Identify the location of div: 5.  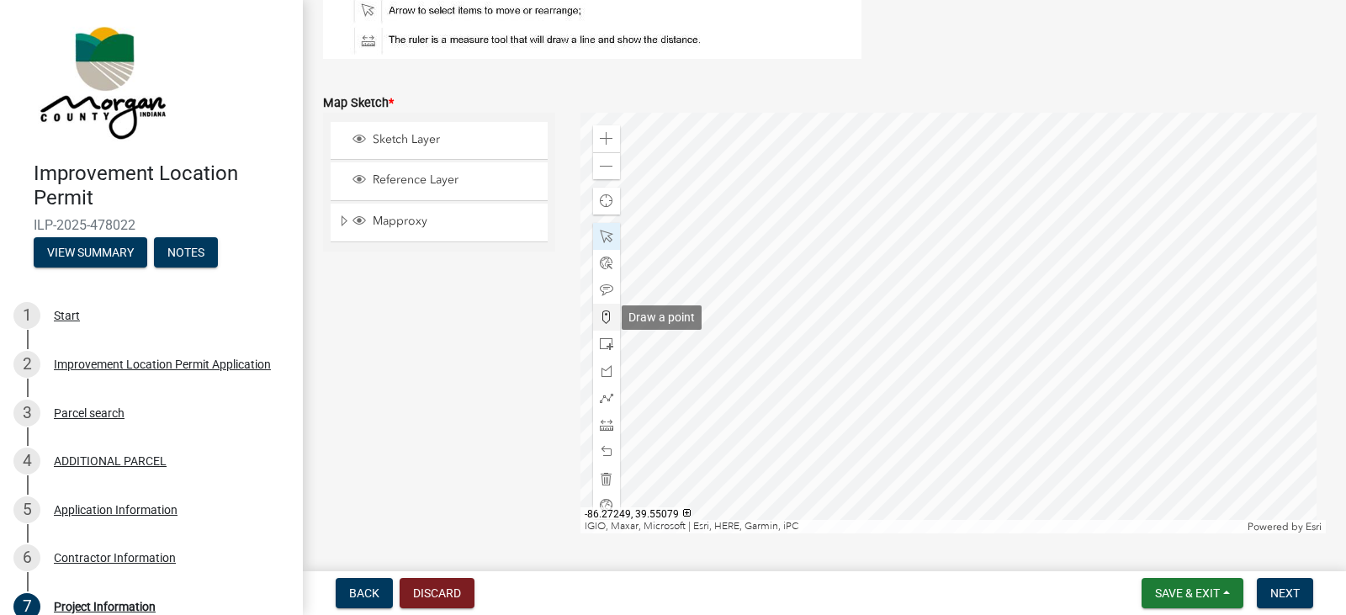
(27, 510).